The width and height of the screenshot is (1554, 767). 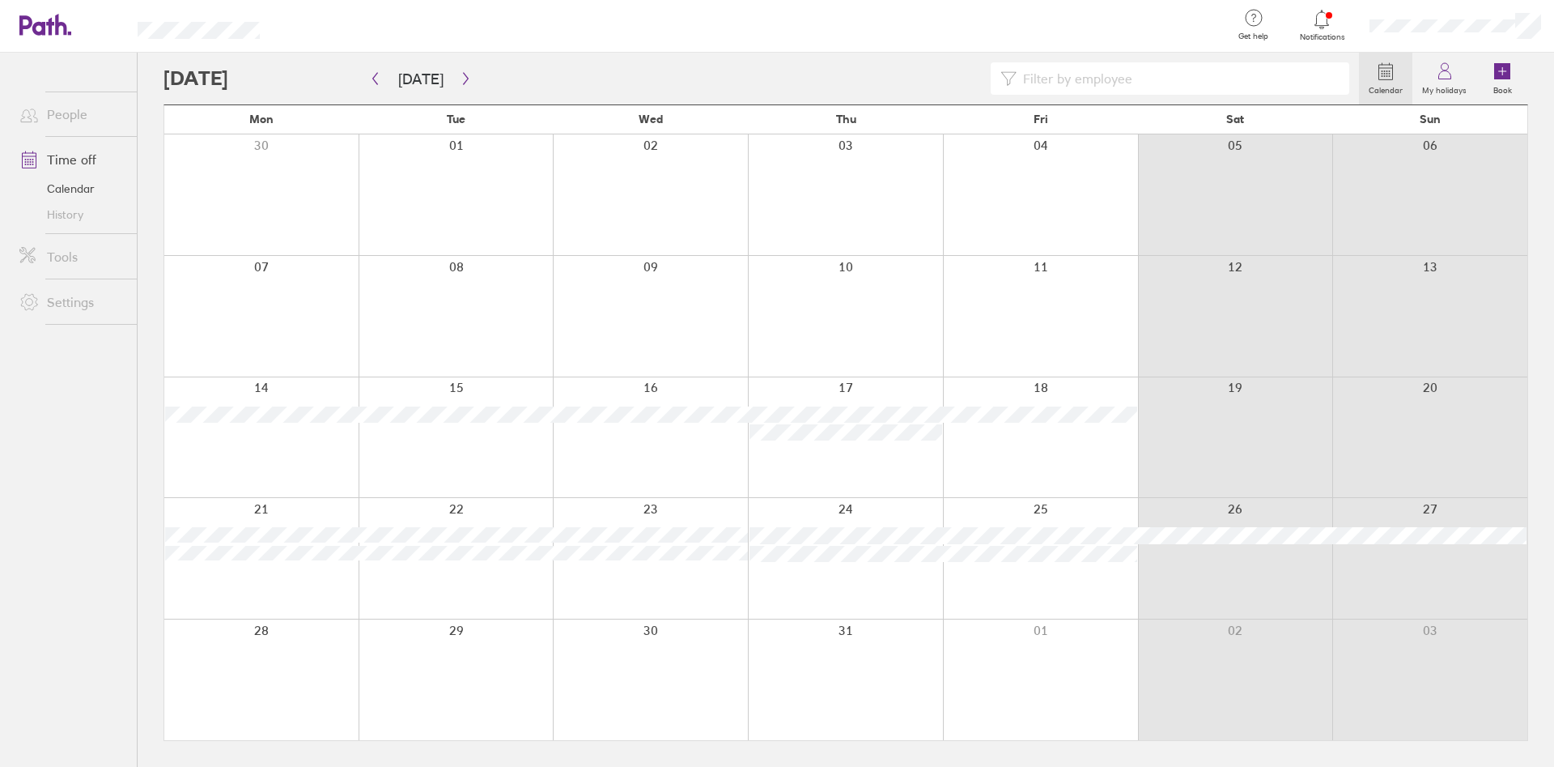 What do you see at coordinates (71, 257) in the screenshot?
I see `a: Tools` at bounding box center [71, 257].